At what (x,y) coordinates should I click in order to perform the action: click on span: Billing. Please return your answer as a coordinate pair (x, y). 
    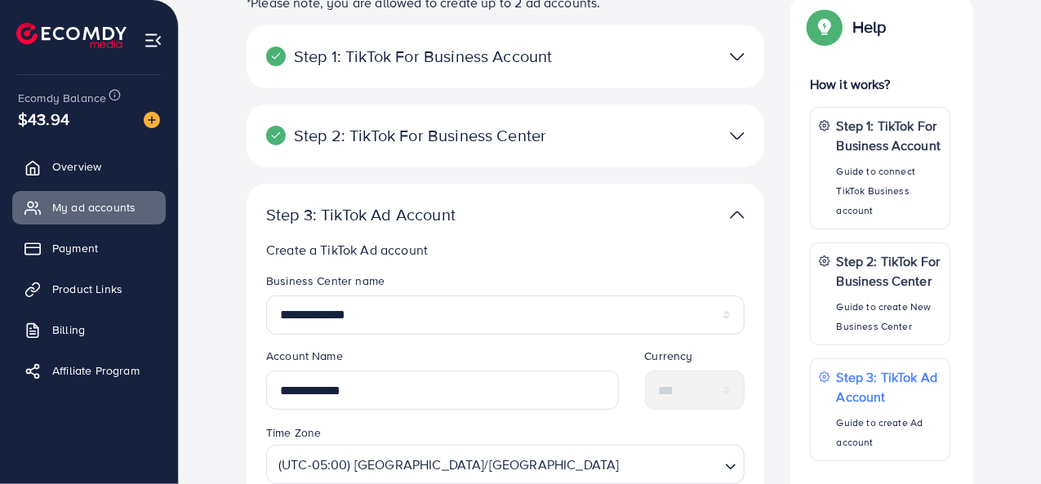
    Looking at the image, I should click on (69, 330).